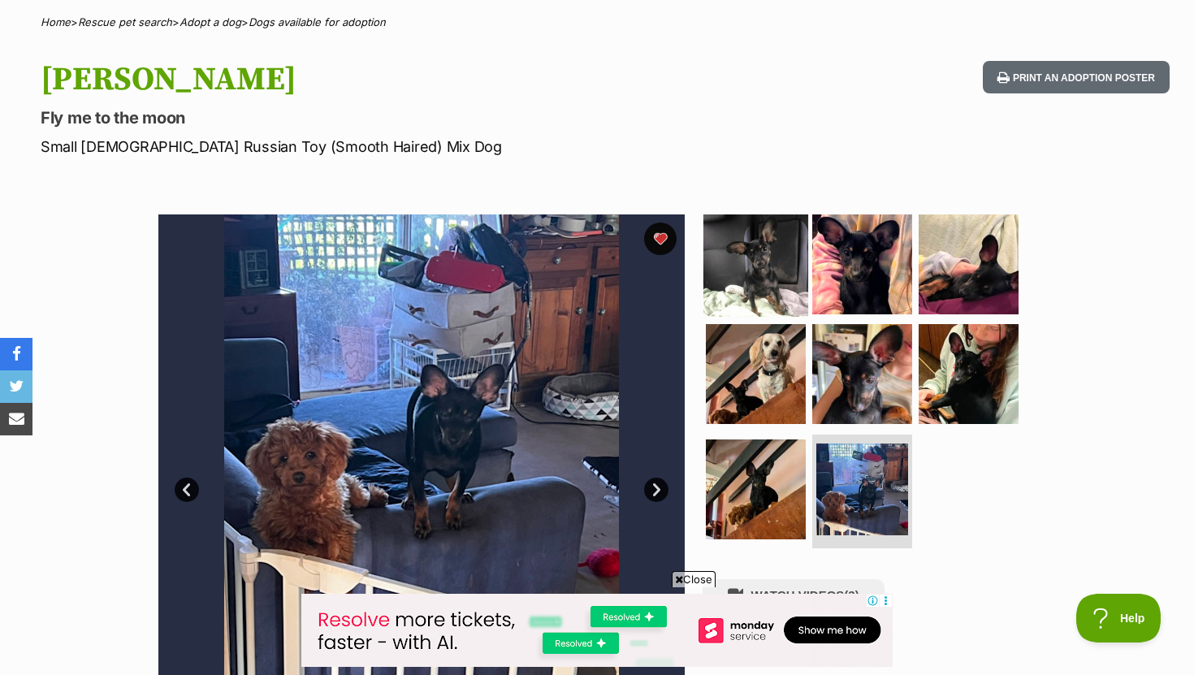  What do you see at coordinates (55, 22) in the screenshot?
I see `a: Home` at bounding box center [55, 22].